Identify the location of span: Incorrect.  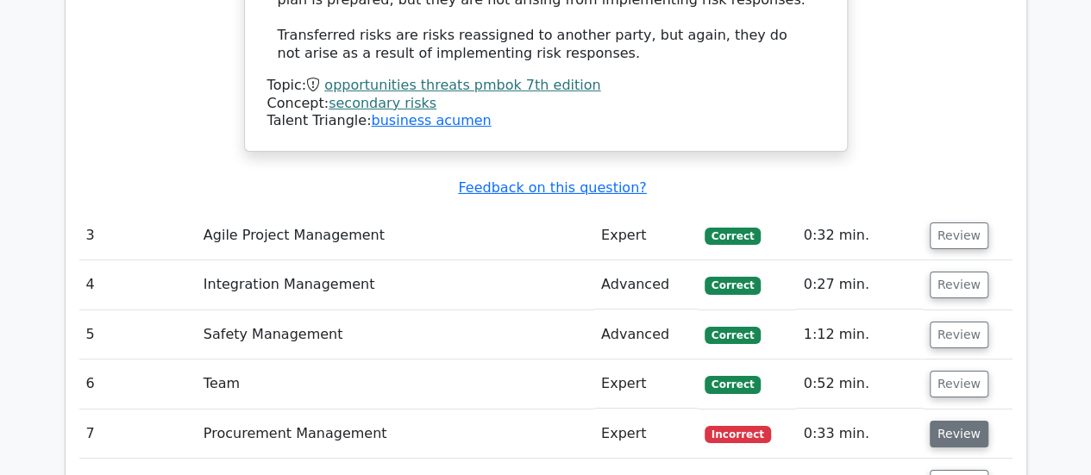
(738, 435).